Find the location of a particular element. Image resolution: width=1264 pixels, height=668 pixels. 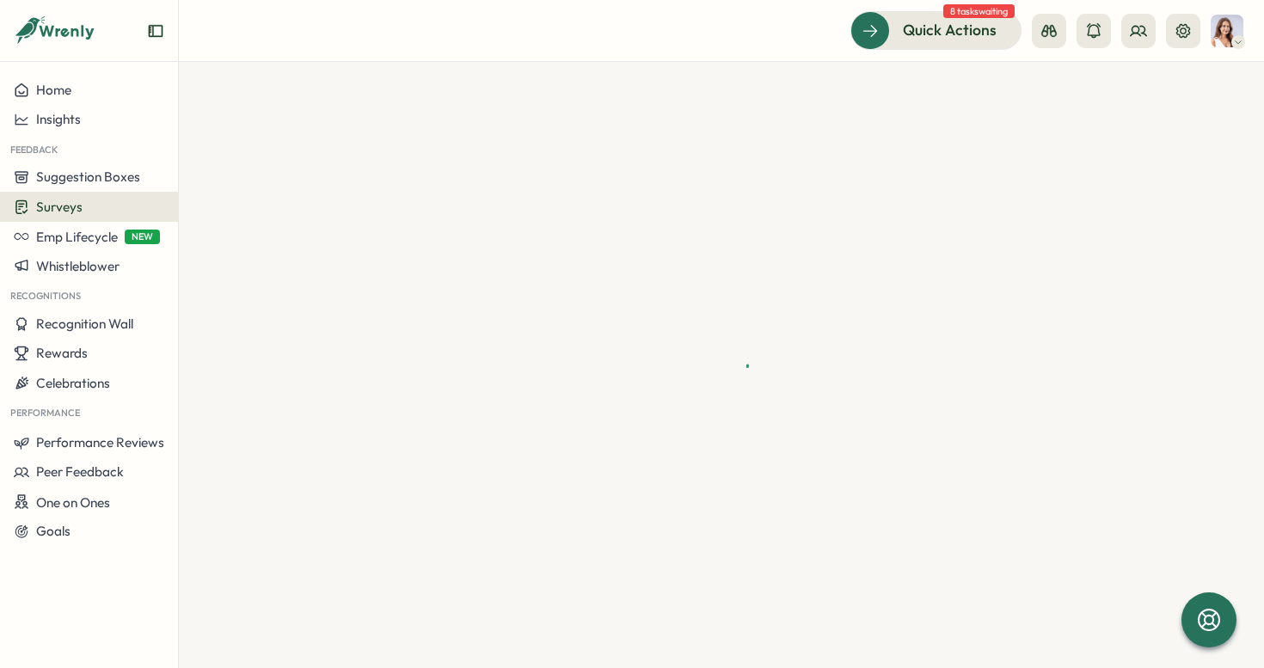

span: Home is located at coordinates (53, 89).